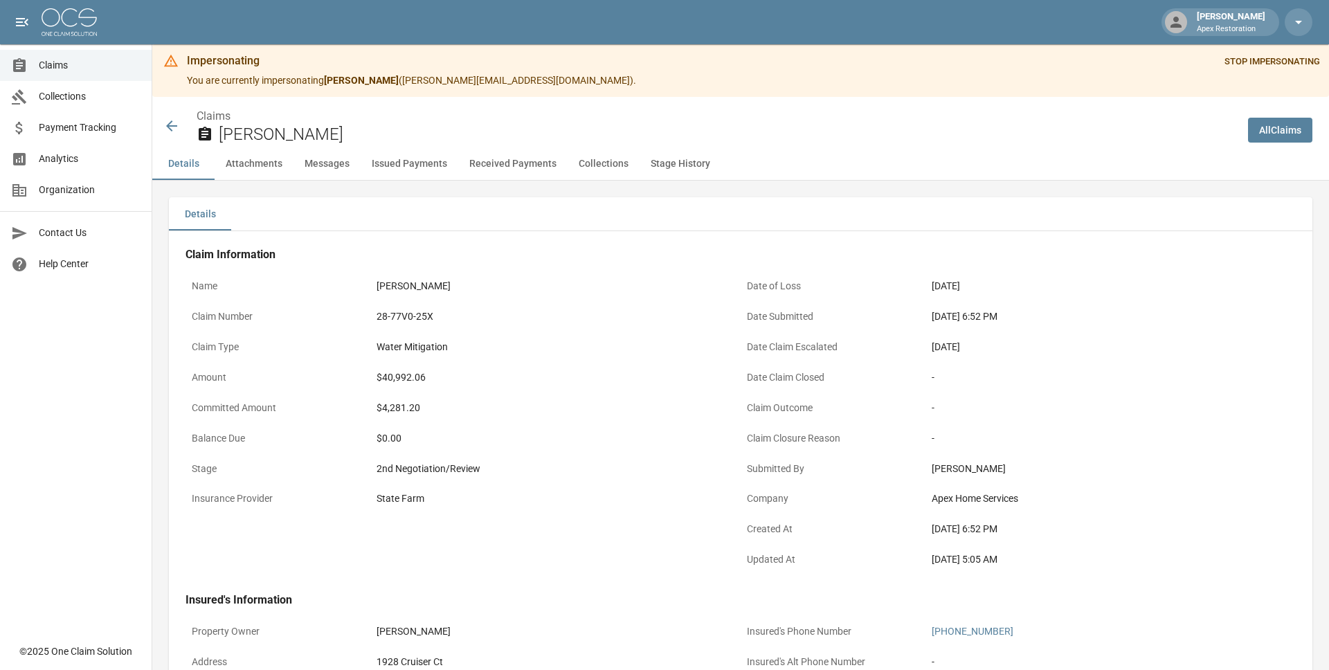 This screenshot has height=670, width=1329. What do you see at coordinates (278, 286) in the screenshot?
I see `p: Name` at bounding box center [278, 286].